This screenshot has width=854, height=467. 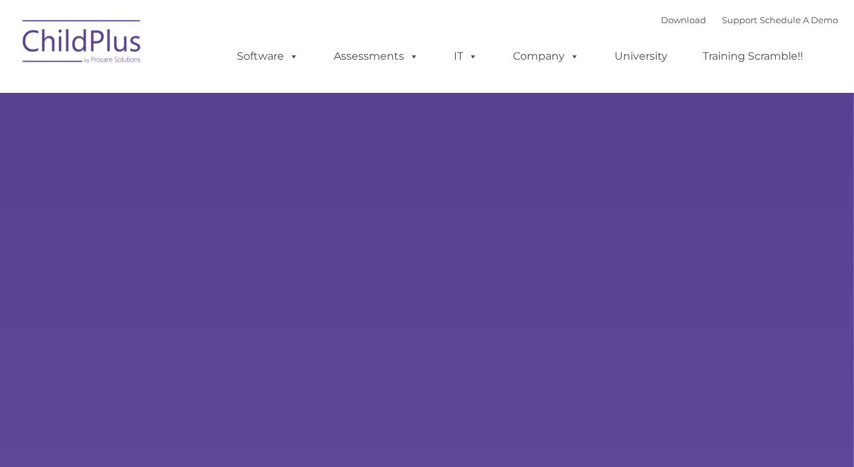 What do you see at coordinates (799, 20) in the screenshot?
I see `a: Schedule A Demo` at bounding box center [799, 20].